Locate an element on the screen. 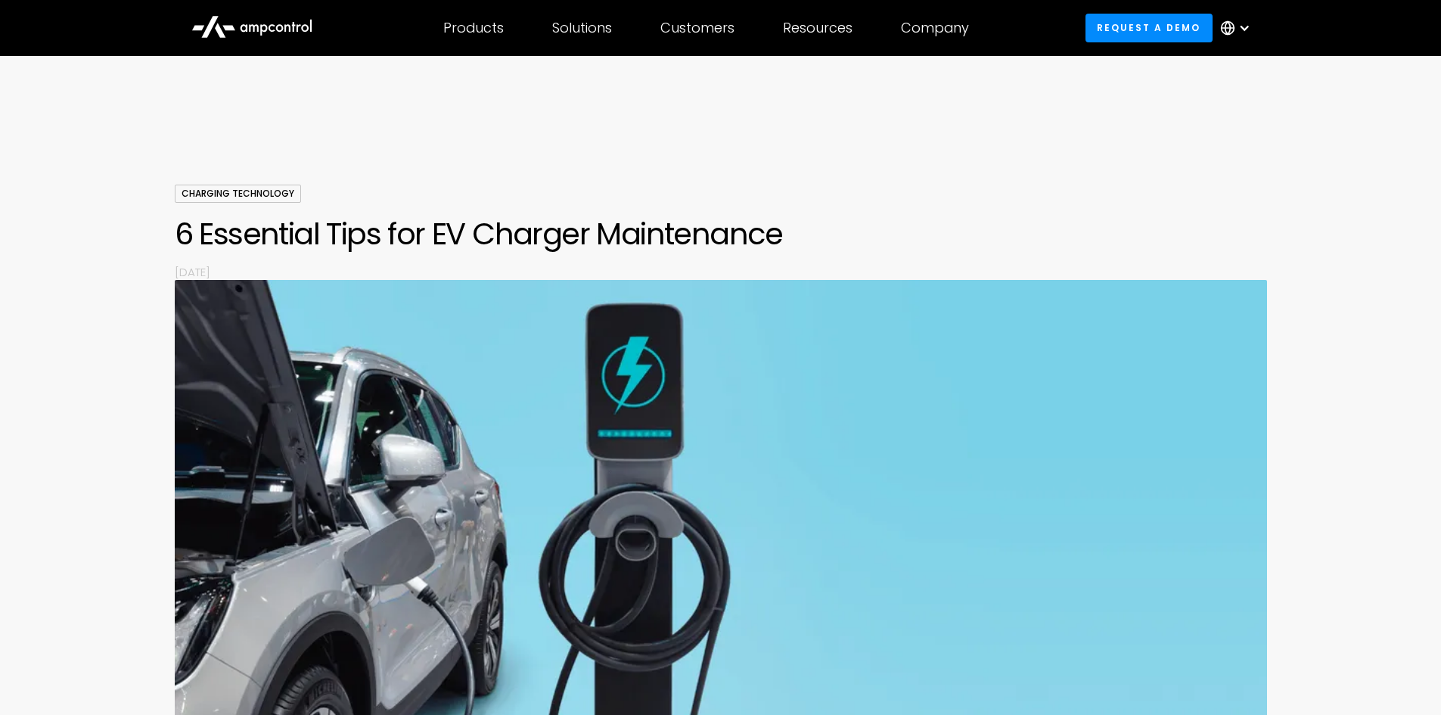 This screenshot has height=715, width=1441. div: Charging Technology is located at coordinates (237, 194).